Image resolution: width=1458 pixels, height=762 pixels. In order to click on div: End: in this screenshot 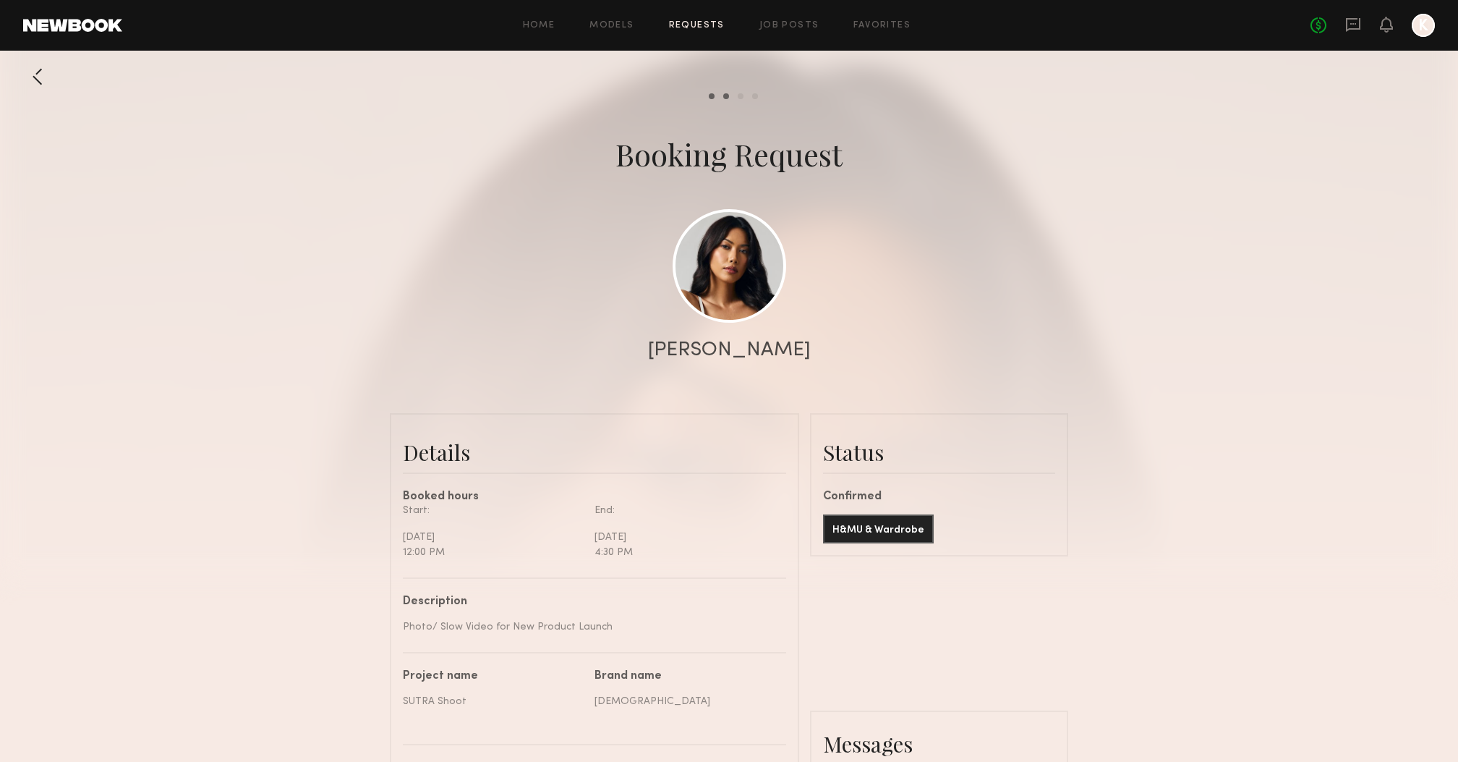, I will do `click(685, 510)`.